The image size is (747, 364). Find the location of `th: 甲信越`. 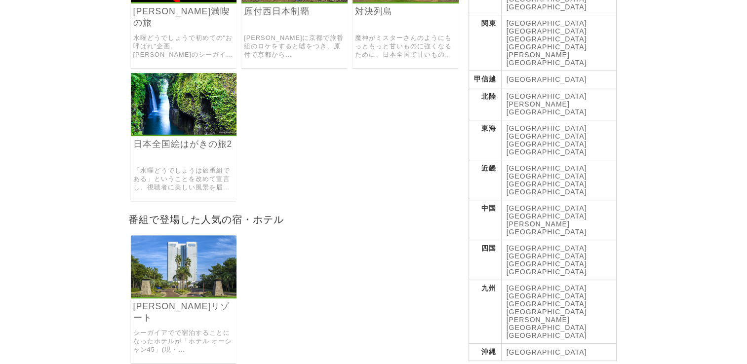

th: 甲信越 is located at coordinates (485, 79).